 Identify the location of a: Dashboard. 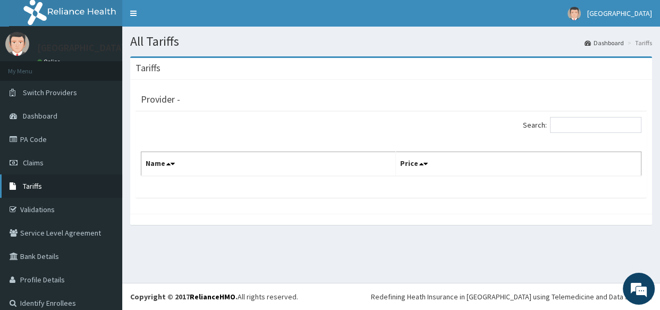
(604, 43).